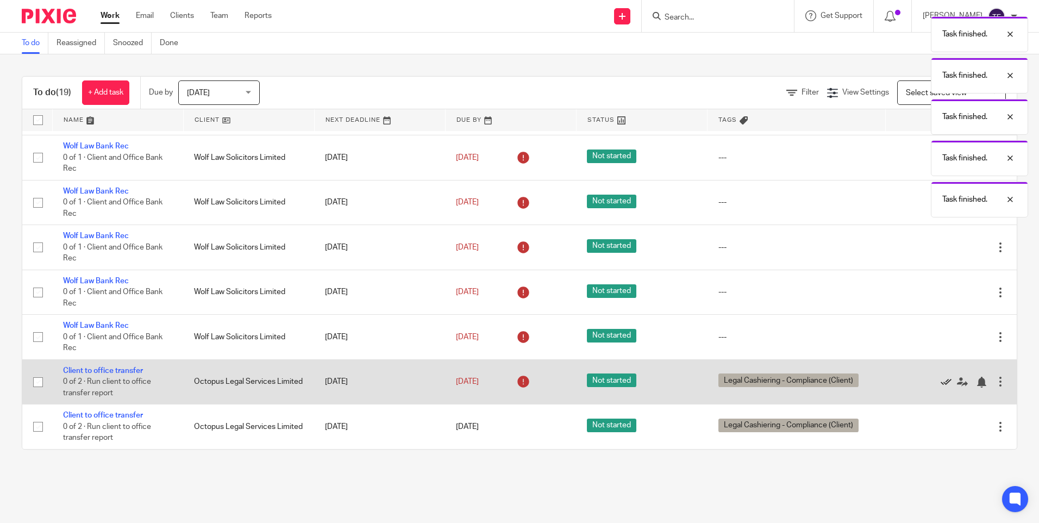  What do you see at coordinates (258, 16) in the screenshot?
I see `a: Reports` at bounding box center [258, 16].